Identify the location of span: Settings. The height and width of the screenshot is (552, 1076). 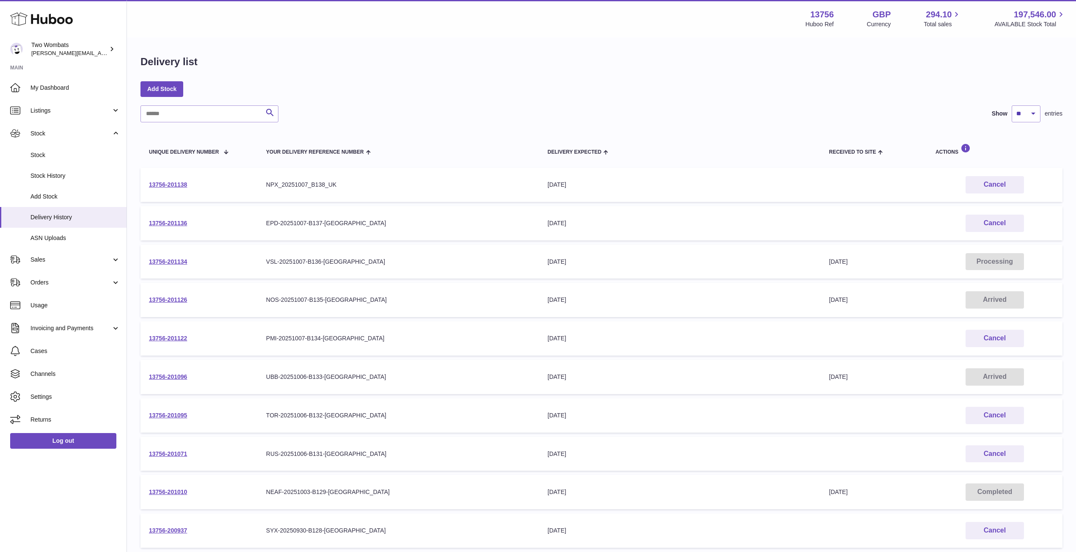
(75, 396).